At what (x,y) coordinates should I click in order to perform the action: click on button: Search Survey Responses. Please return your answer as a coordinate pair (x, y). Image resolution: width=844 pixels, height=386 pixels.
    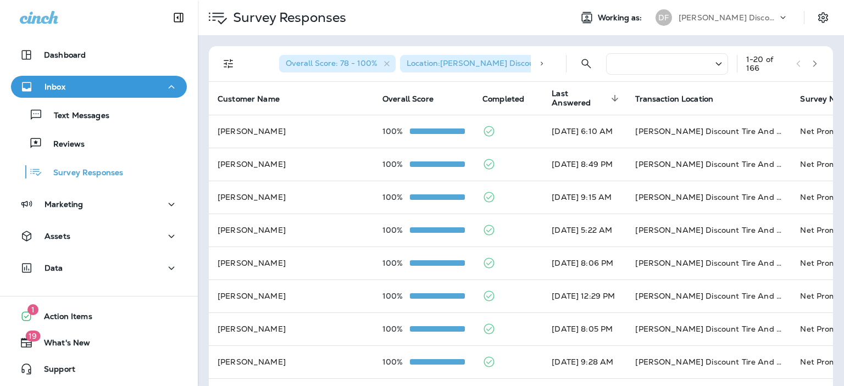
    Looking at the image, I should click on (586, 64).